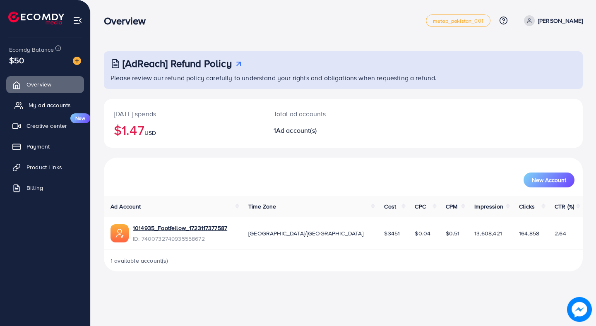 Image resolution: width=596 pixels, height=326 pixels. What do you see at coordinates (527, 207) in the screenshot?
I see `span: Clicks` at bounding box center [527, 207].